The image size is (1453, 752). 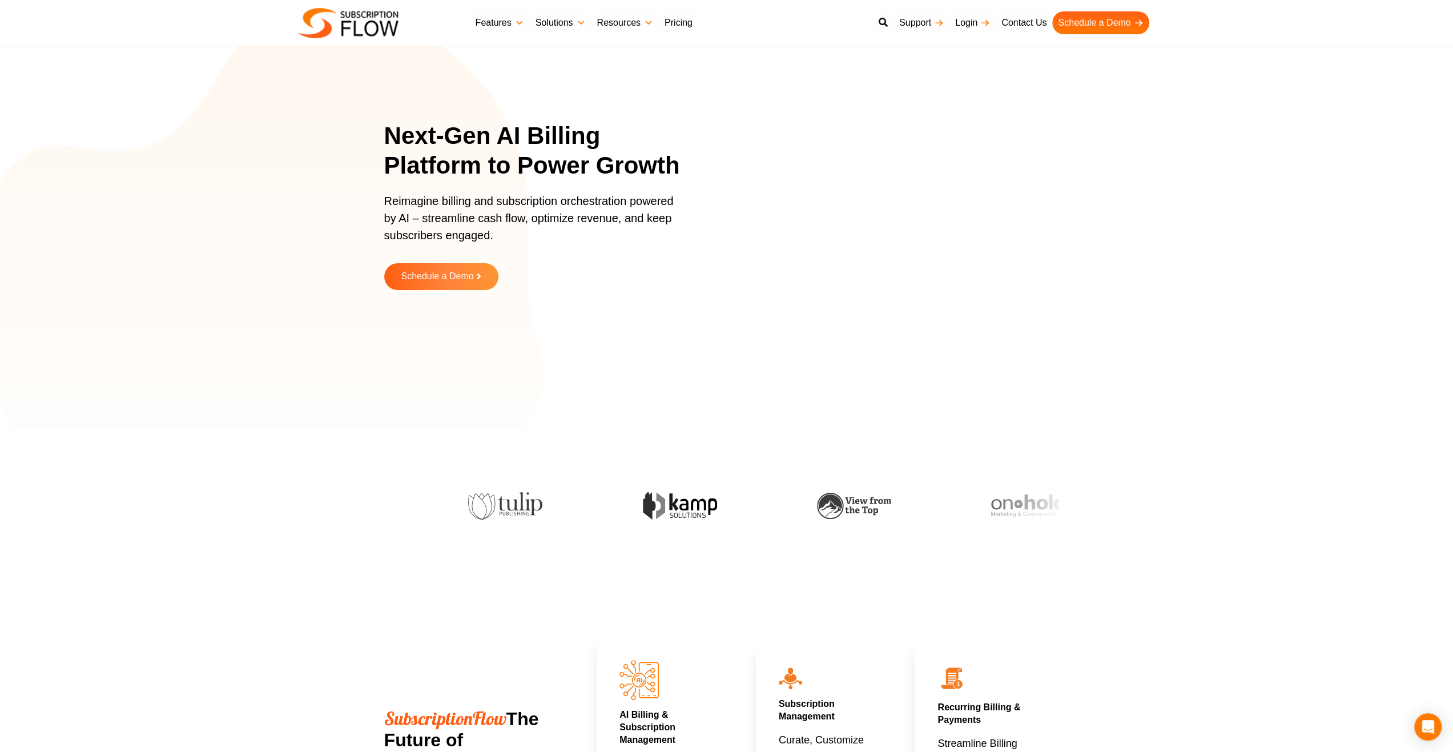 What do you see at coordinates (445, 718) in the screenshot?
I see `span: SubscriptionFlow` at bounding box center [445, 718].